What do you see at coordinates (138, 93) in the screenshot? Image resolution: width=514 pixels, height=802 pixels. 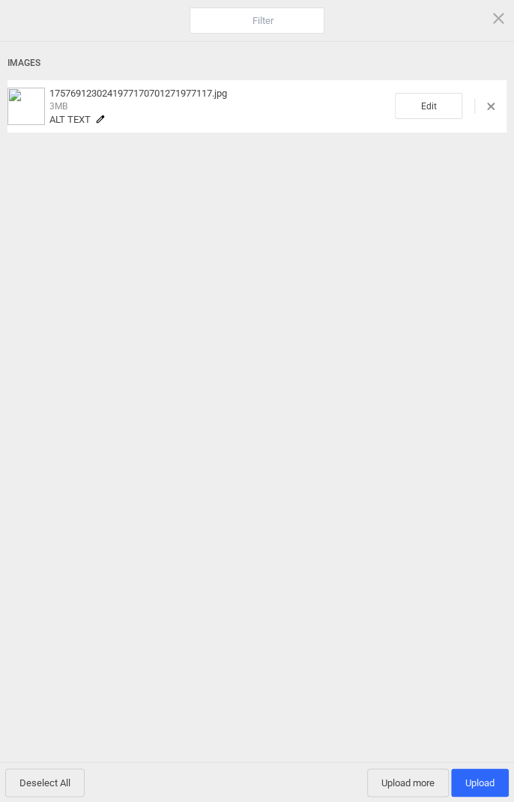 I see `span: 1757691230241977170701271977117.jpg` at bounding box center [138, 93].